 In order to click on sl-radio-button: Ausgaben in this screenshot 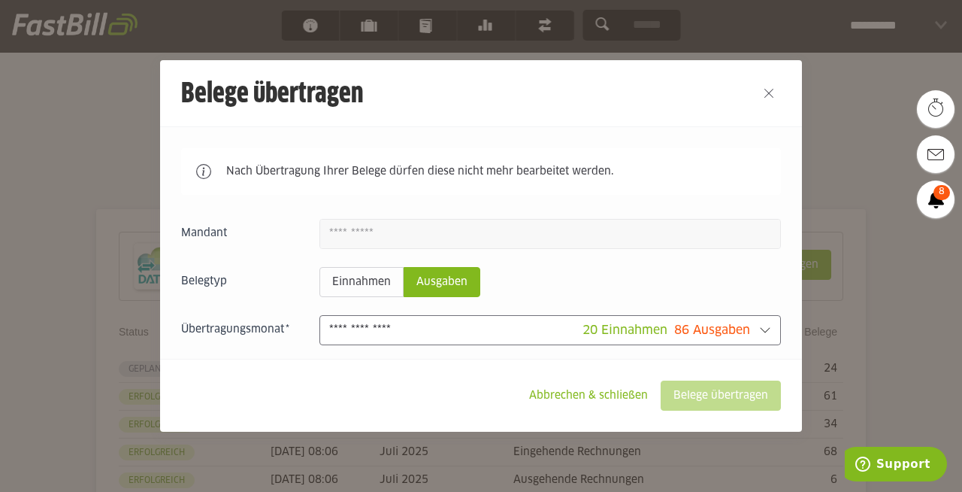, I will do `click(442, 282)`.